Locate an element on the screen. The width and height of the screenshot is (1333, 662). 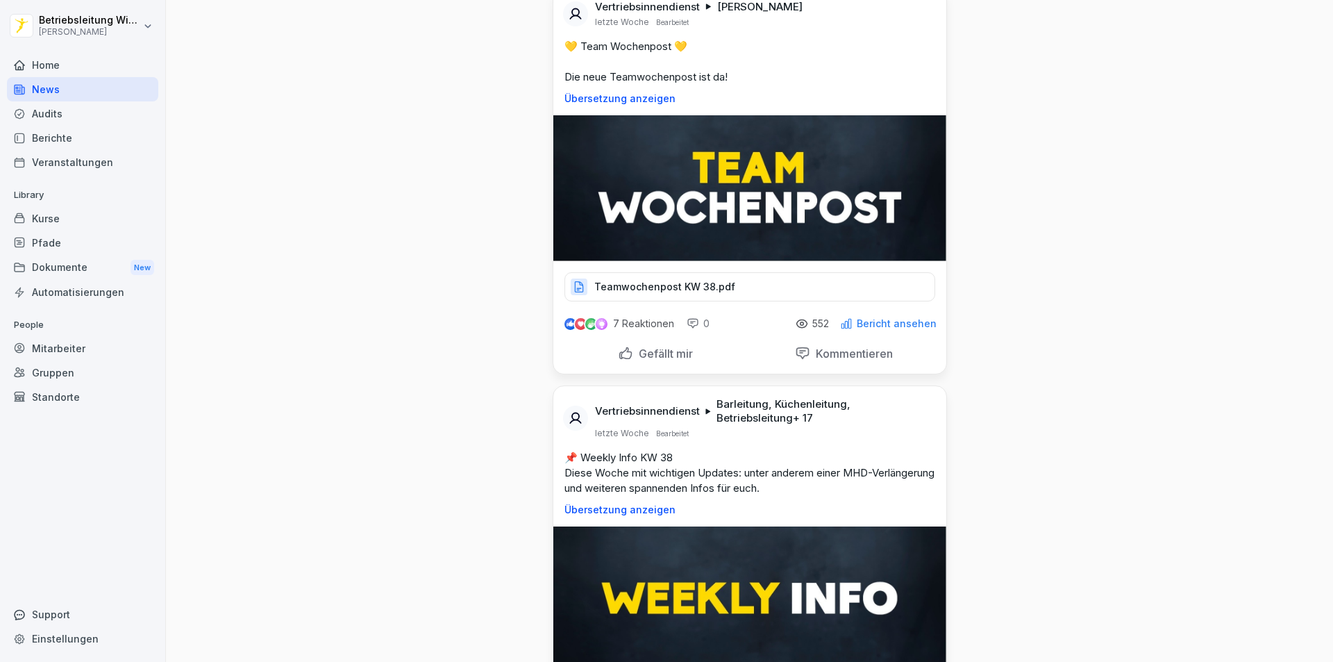
a: Automatisierungen is located at coordinates (83, 292).